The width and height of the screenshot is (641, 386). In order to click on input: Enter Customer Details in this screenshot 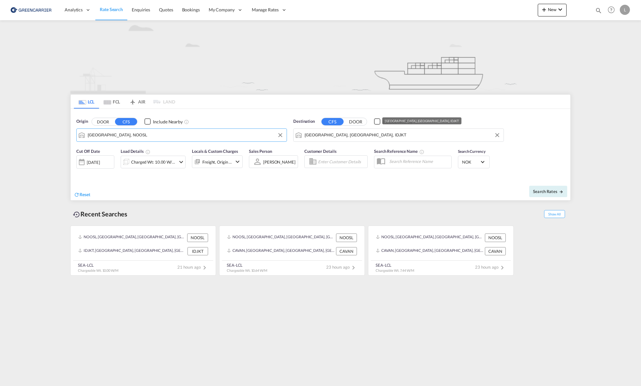, I will do `click(342, 162)`.